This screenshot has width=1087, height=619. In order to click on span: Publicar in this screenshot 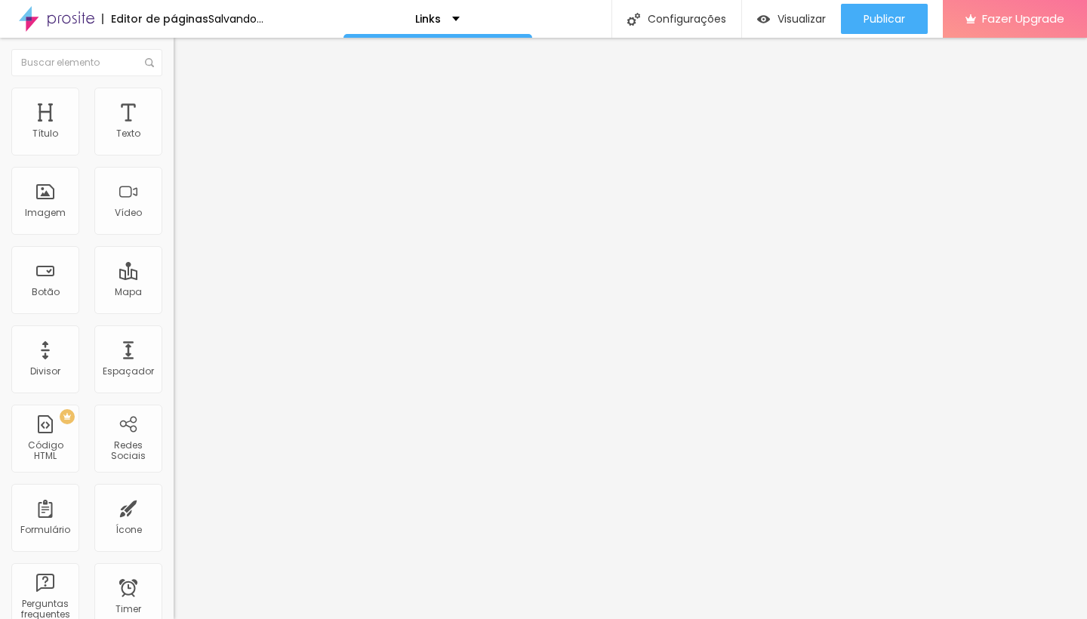, I will do `click(884, 19)`.